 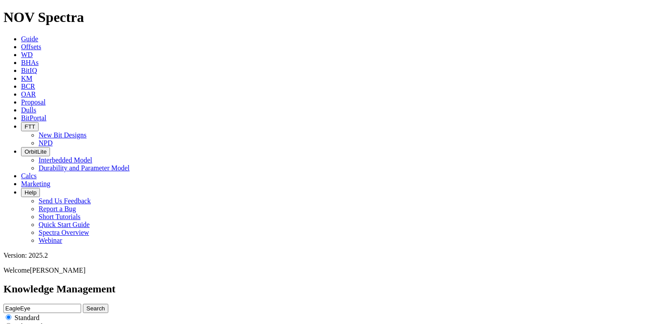 What do you see at coordinates (34, 118) in the screenshot?
I see `span: BitPortal` at bounding box center [34, 118].